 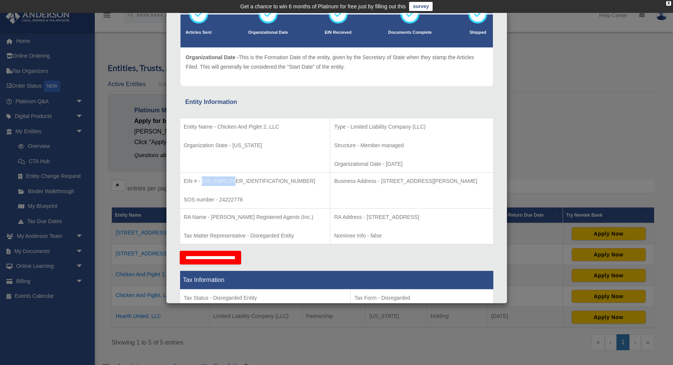 I want to click on a: survey, so click(x=421, y=6).